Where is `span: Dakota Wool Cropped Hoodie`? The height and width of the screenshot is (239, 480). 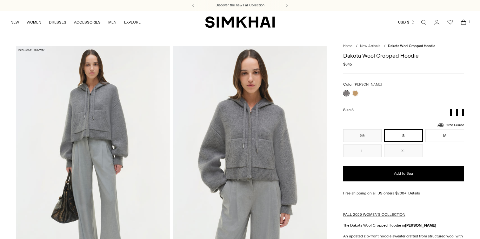 span: Dakota Wool Cropped Hoodie is located at coordinates (412, 46).